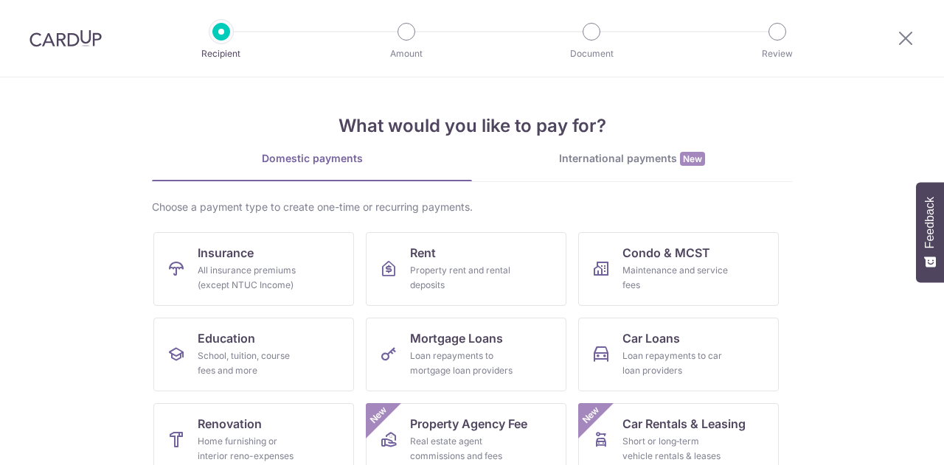 The image size is (944, 465). I want to click on span: Rent, so click(422, 253).